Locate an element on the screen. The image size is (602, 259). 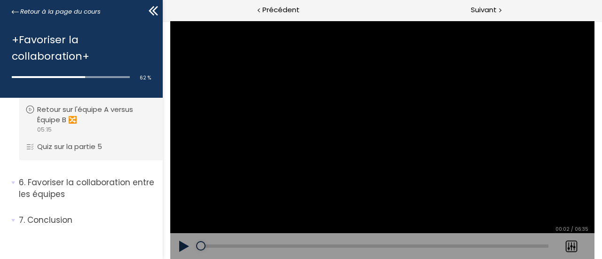
span: 7. is located at coordinates (22, 220).